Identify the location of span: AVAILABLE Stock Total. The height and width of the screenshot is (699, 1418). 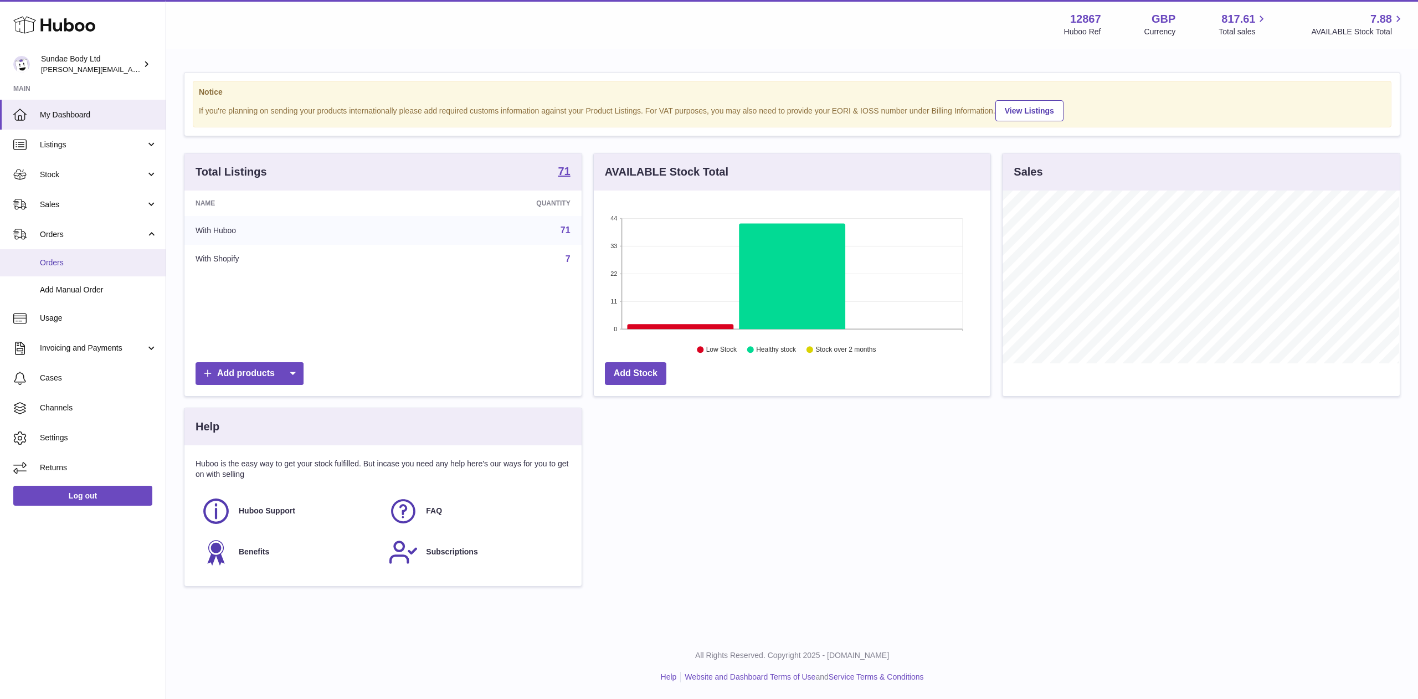
(1358, 32).